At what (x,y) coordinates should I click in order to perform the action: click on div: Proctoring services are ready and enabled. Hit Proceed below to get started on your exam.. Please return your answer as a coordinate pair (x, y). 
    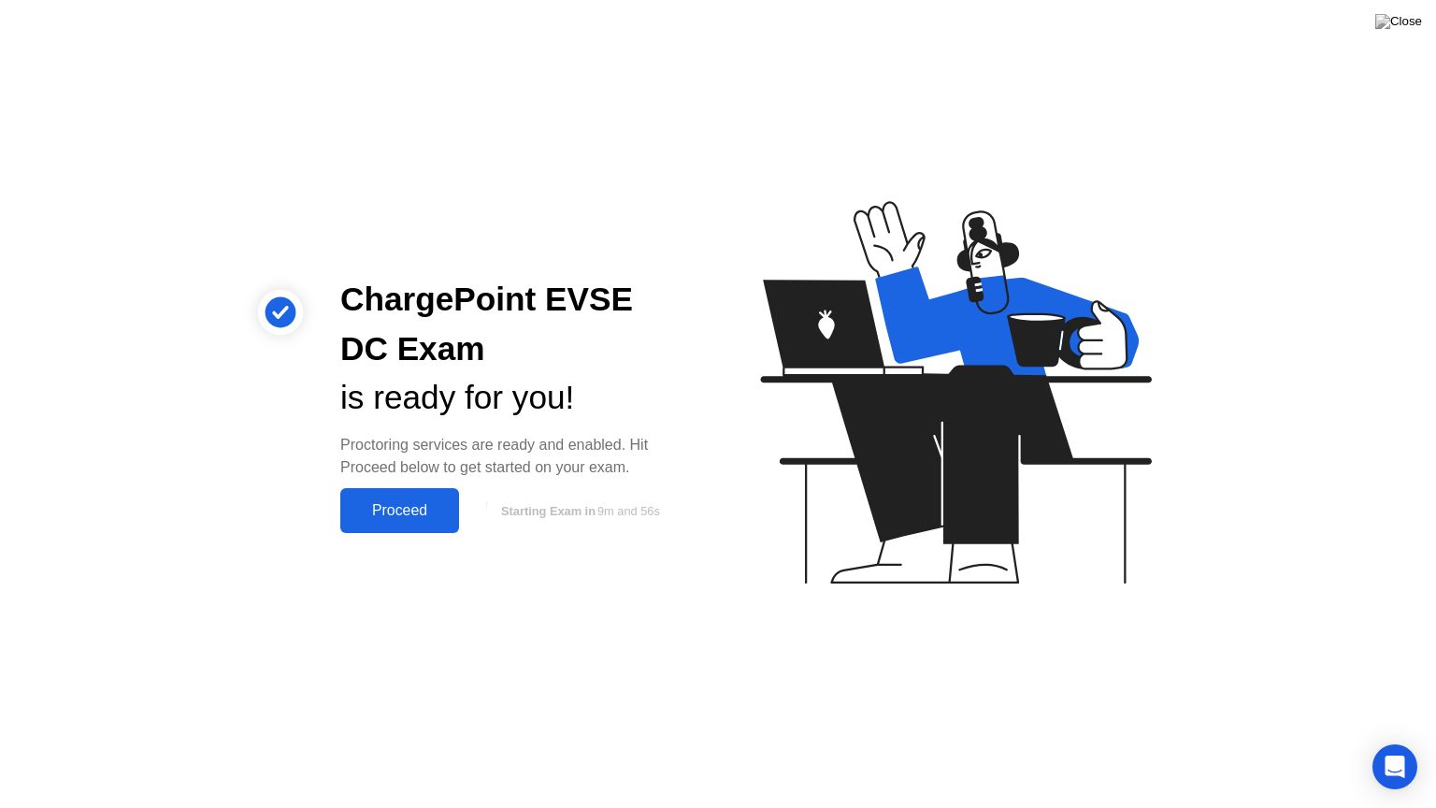
    Looking at the image, I should click on (514, 456).